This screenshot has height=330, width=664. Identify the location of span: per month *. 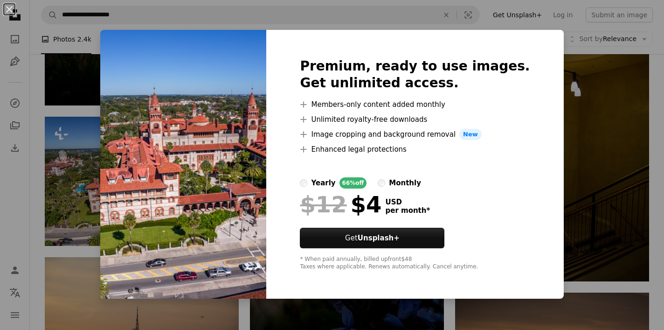
(408, 210).